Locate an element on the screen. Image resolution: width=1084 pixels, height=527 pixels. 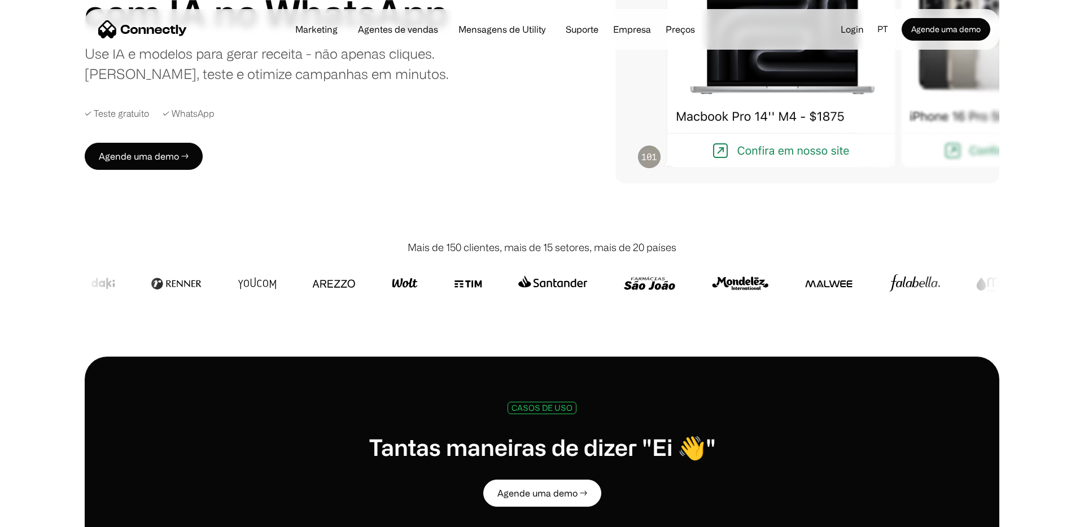
a: Agende uma demo is located at coordinates (946, 29).